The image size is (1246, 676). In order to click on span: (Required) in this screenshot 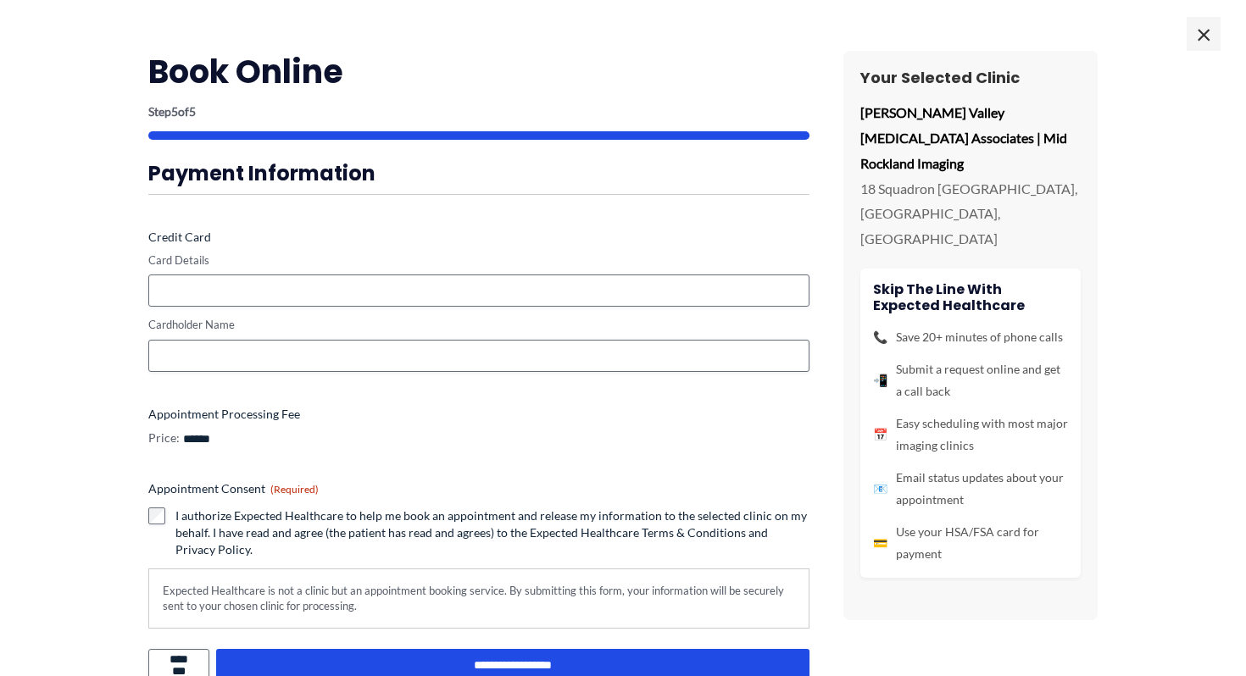, I will do `click(294, 489)`.